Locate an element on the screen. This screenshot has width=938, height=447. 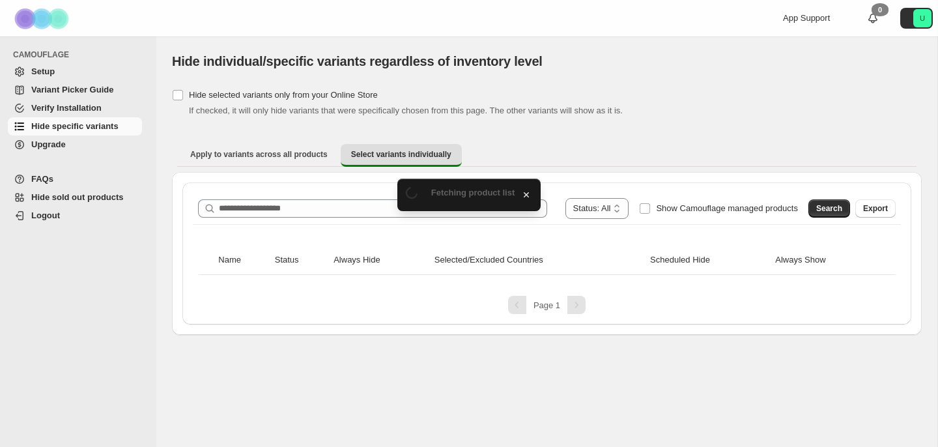
span: Hide sold out products is located at coordinates (77, 197).